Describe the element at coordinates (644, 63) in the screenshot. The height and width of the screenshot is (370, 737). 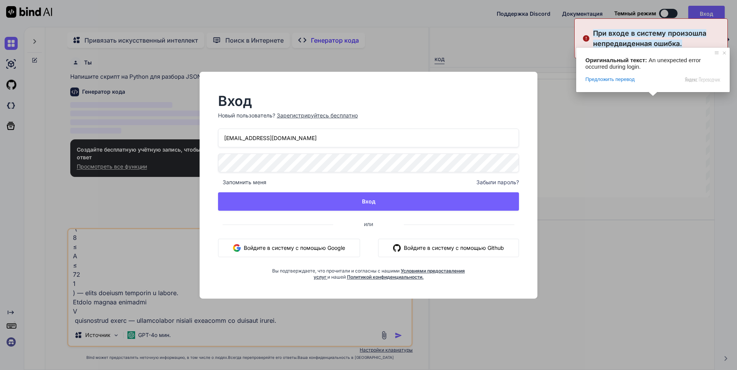
I see `span: An unexpected error occurred during login.` at that location.